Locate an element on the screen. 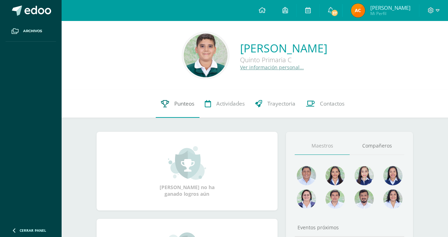 The image size is (448, 237). a: Ver información personal... is located at coordinates (272, 67).